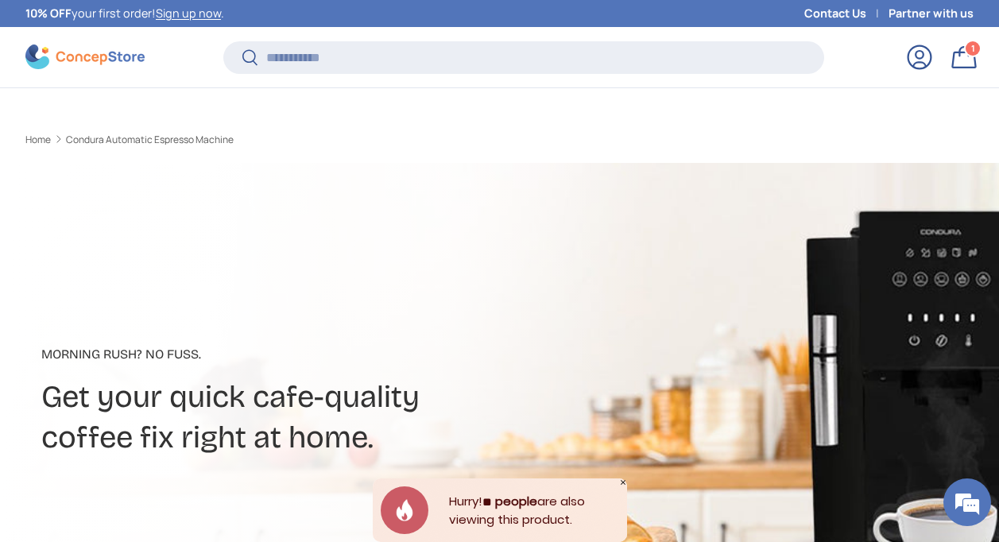 Image resolution: width=999 pixels, height=542 pixels. I want to click on strong: 10% OFF, so click(49, 13).